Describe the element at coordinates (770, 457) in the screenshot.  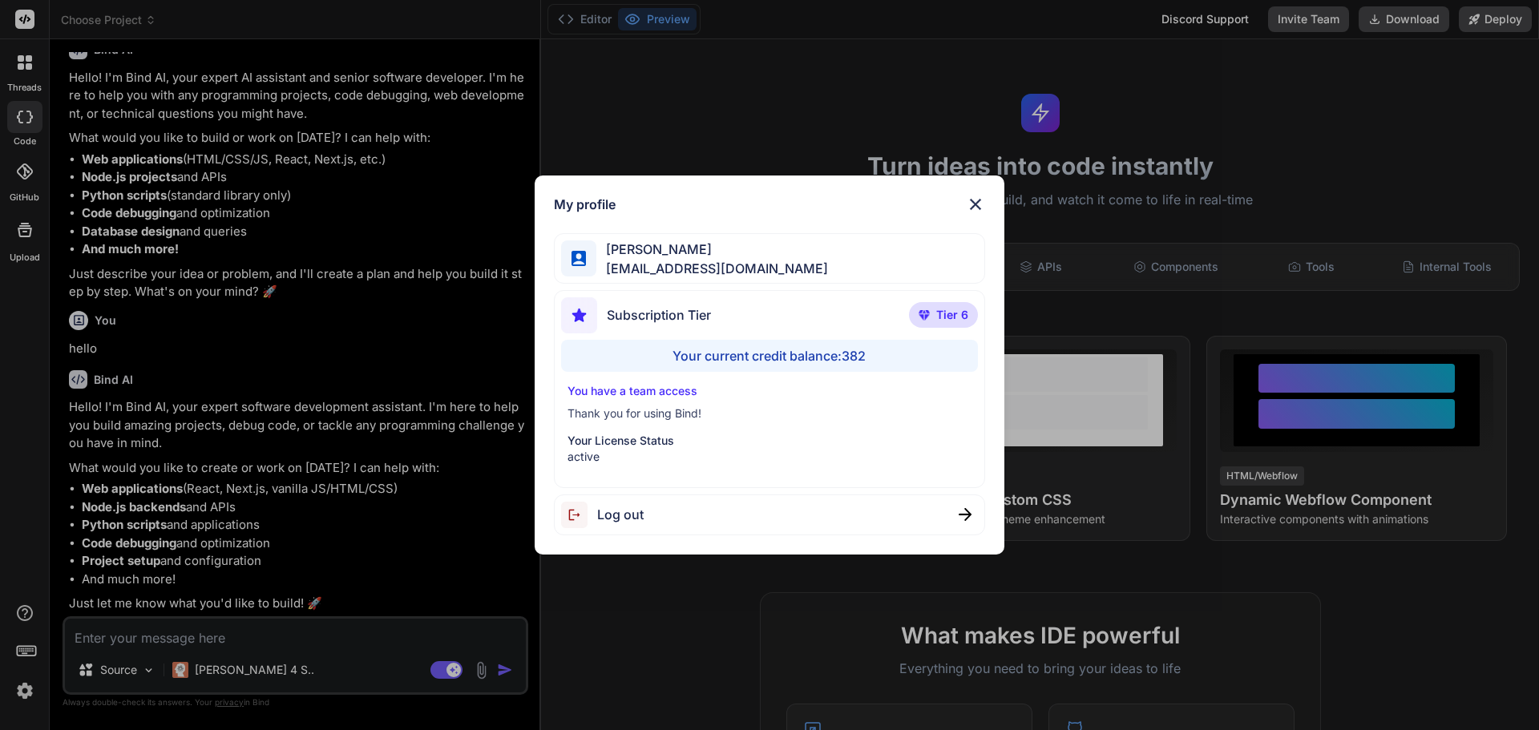
I see `p: active` at that location.